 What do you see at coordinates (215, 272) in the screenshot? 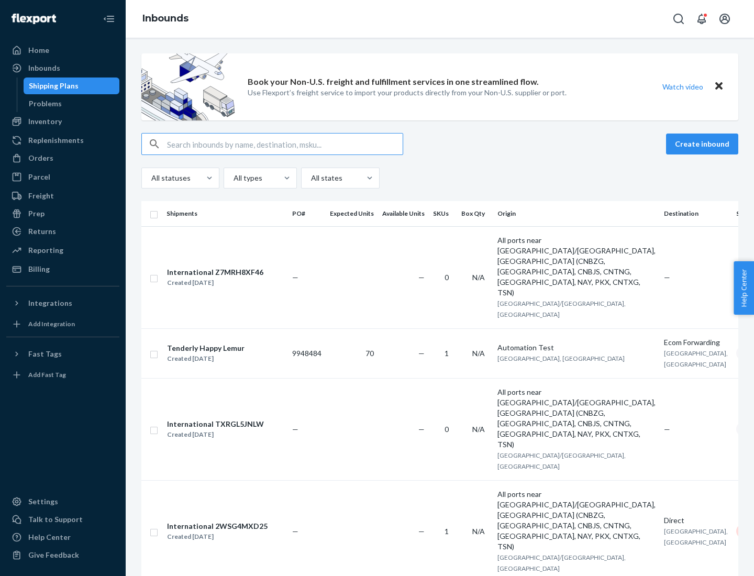
I see `div: International Z7MRH8XF46` at bounding box center [215, 272].